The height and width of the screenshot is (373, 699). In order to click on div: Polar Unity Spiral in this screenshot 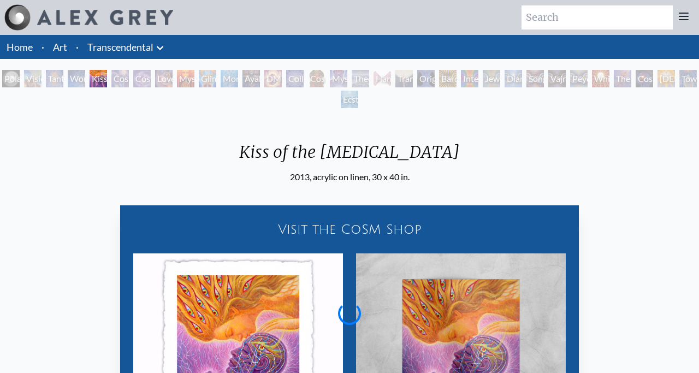, I will do `click(11, 79)`.